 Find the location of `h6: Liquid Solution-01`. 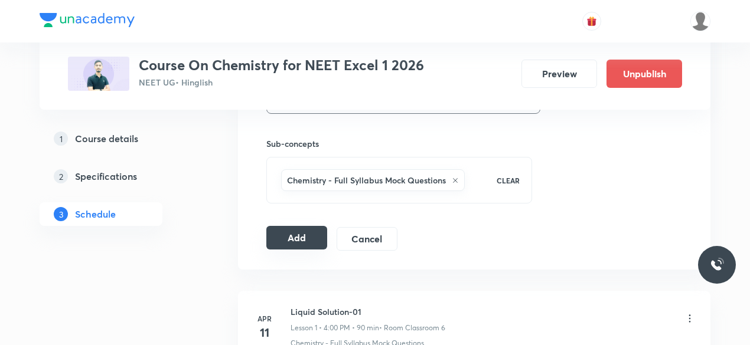

h6: Liquid Solution-01 is located at coordinates (368, 312).